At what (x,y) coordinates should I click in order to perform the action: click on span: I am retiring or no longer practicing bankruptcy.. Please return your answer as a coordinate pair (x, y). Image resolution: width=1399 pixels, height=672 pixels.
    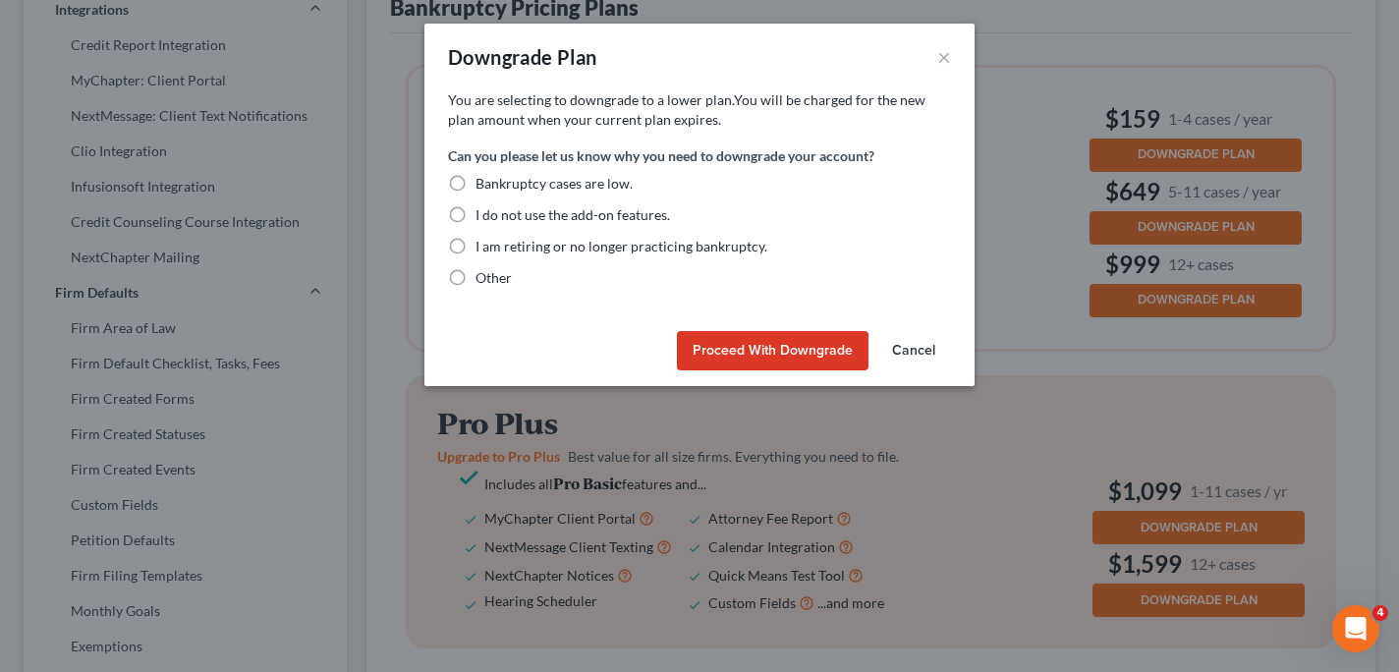
    Looking at the image, I should click on (621, 246).